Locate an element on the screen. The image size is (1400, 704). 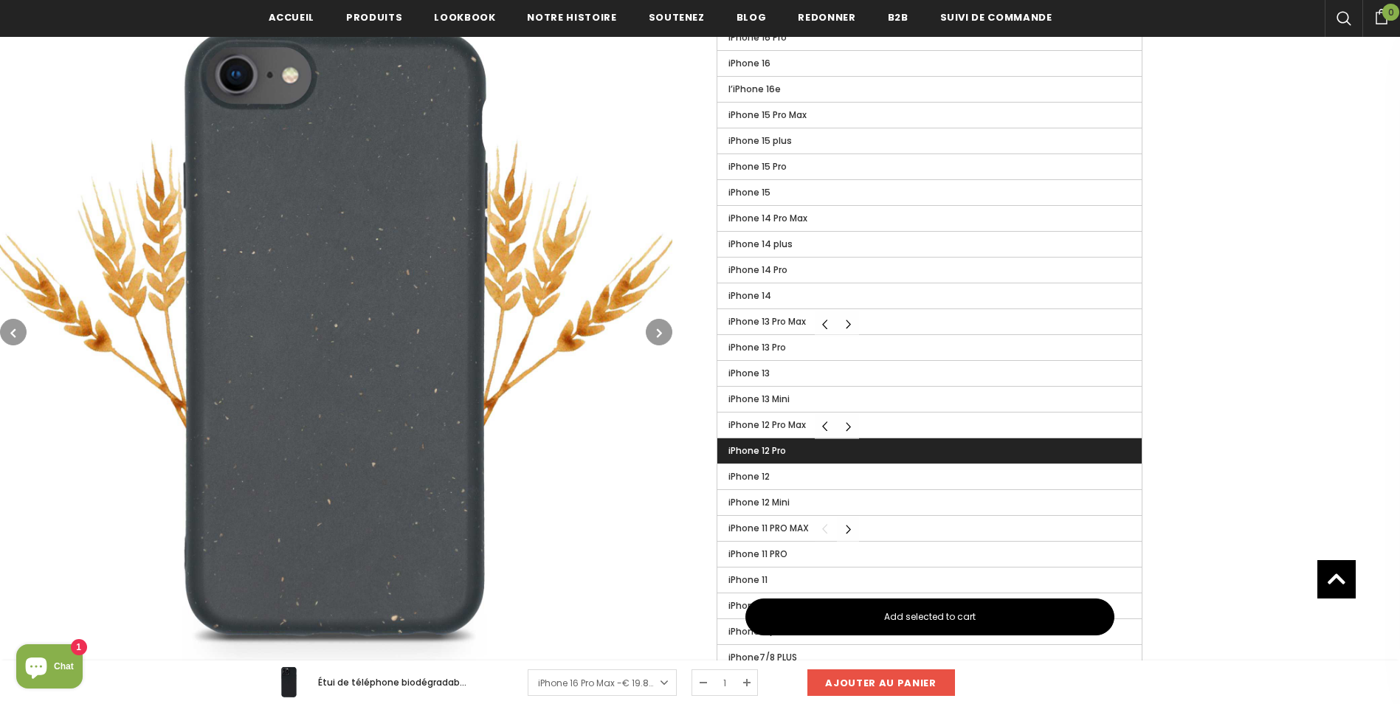
span: iPhone 15 Pro is located at coordinates (757, 166).